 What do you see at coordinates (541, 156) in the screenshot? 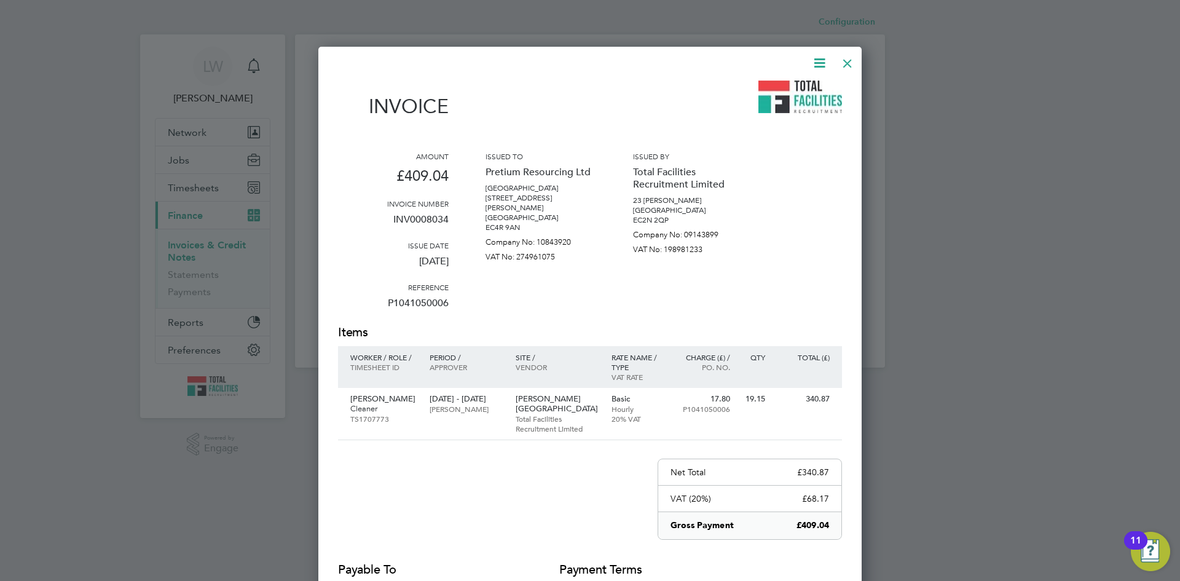
I see `h3: Issued to` at bounding box center [541, 156].